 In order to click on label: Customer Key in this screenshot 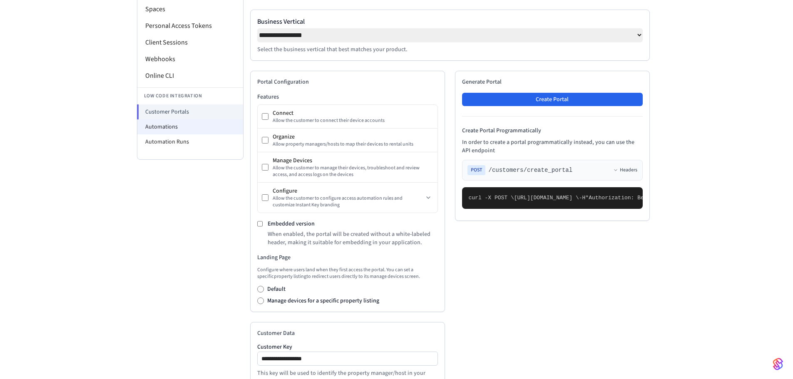, I will do `click(348, 347)`.